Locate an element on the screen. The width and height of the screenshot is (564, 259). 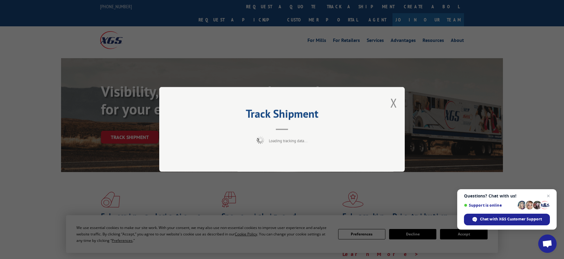
span: Close chat is located at coordinates (548, 196).